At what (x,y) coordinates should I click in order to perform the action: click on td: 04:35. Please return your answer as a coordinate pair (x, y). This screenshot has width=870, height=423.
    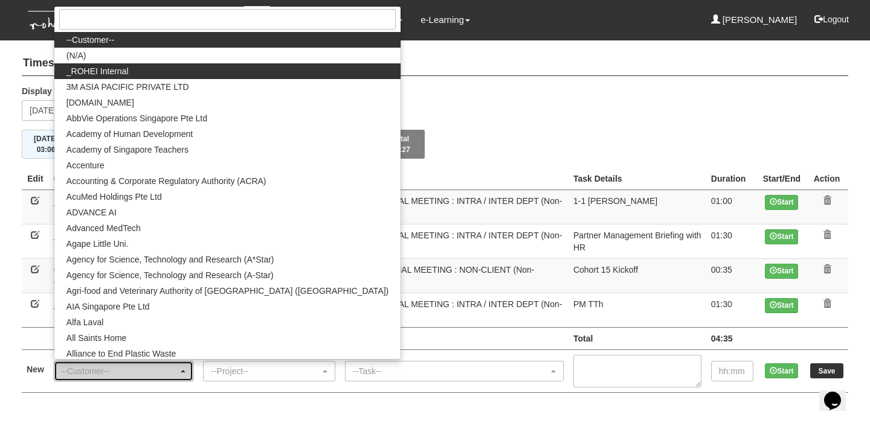
    Looking at the image, I should click on (732, 338).